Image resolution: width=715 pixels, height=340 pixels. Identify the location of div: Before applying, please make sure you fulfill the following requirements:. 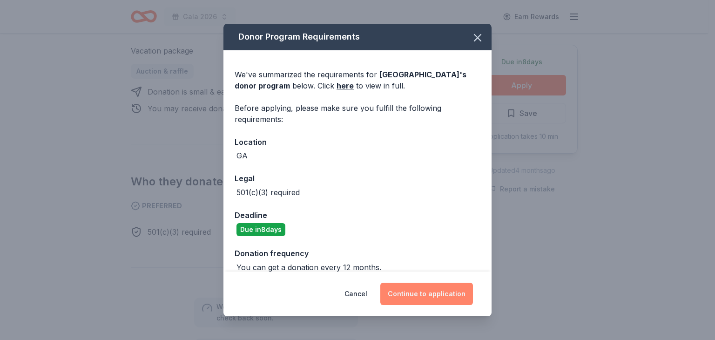
(357, 114).